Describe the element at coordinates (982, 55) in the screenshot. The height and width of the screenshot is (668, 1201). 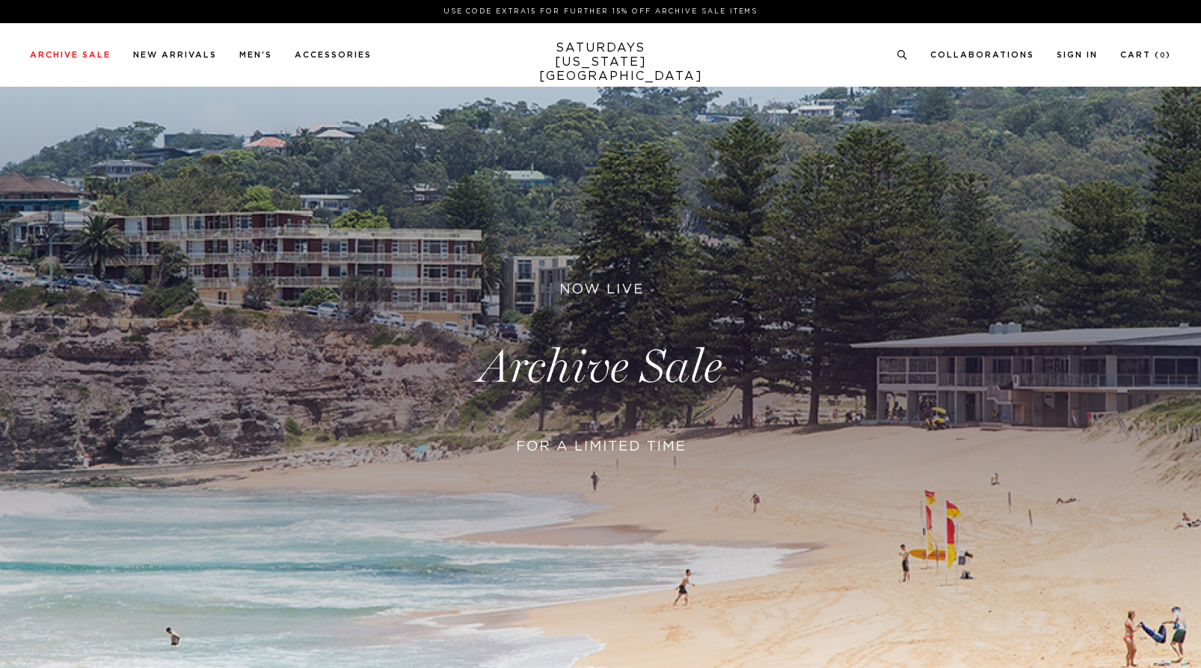
I see `a: Collaborations` at that location.